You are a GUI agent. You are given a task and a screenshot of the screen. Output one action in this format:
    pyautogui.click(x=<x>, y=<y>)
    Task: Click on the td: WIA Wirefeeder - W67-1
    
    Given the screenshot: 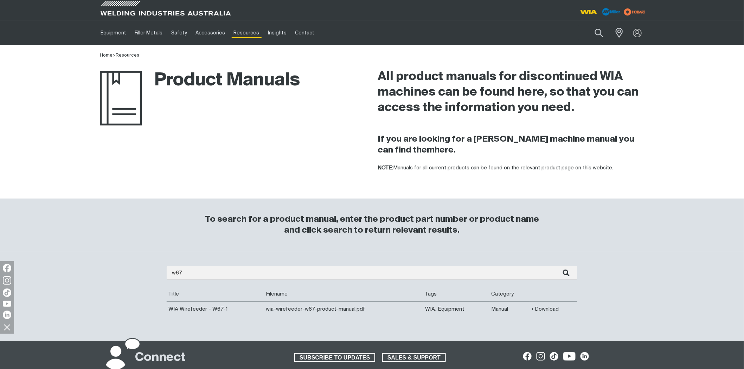 What is the action you would take?
    pyautogui.click(x=215, y=309)
    